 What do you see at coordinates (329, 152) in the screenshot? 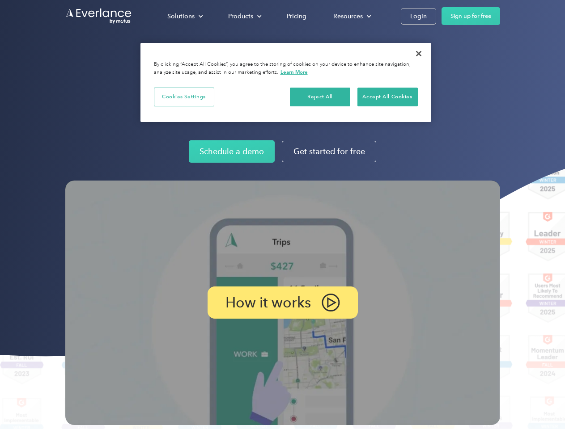
I see `a: Get started for free` at bounding box center [329, 152].